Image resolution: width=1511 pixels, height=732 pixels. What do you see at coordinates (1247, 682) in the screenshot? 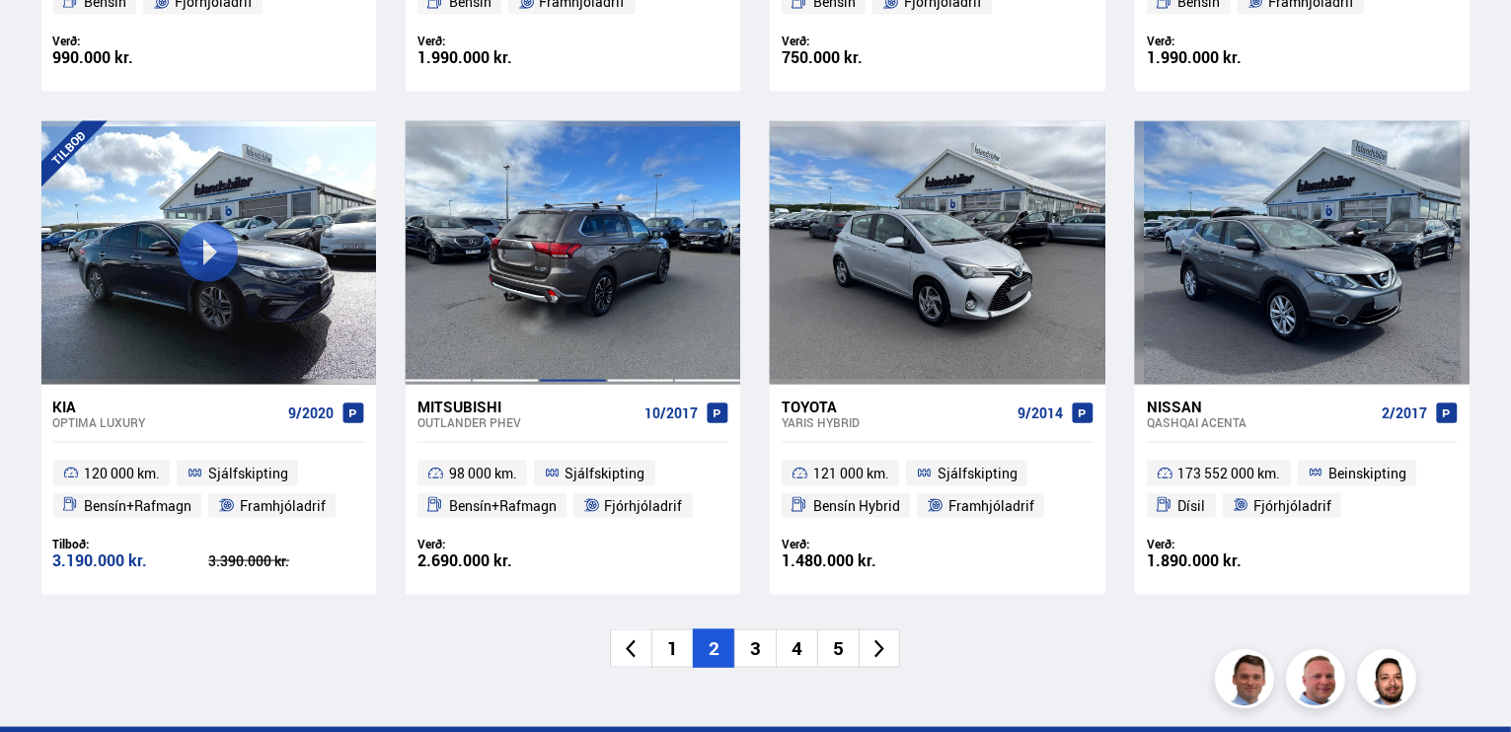
I see `img: FbJEzSuNWCJXmdc-.webp` at bounding box center [1247, 682].